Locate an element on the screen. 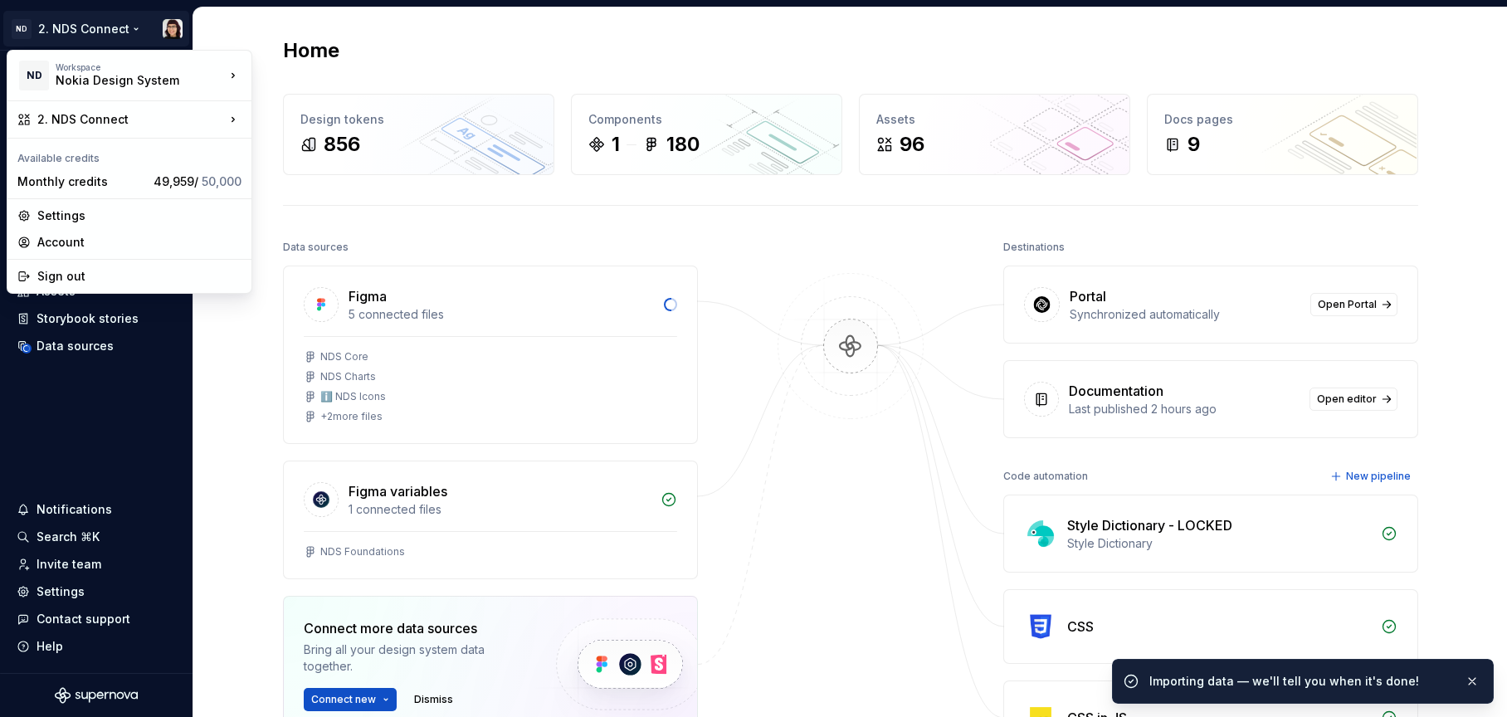 The image size is (1507, 717). div: Available credits is located at coordinates (129, 155).